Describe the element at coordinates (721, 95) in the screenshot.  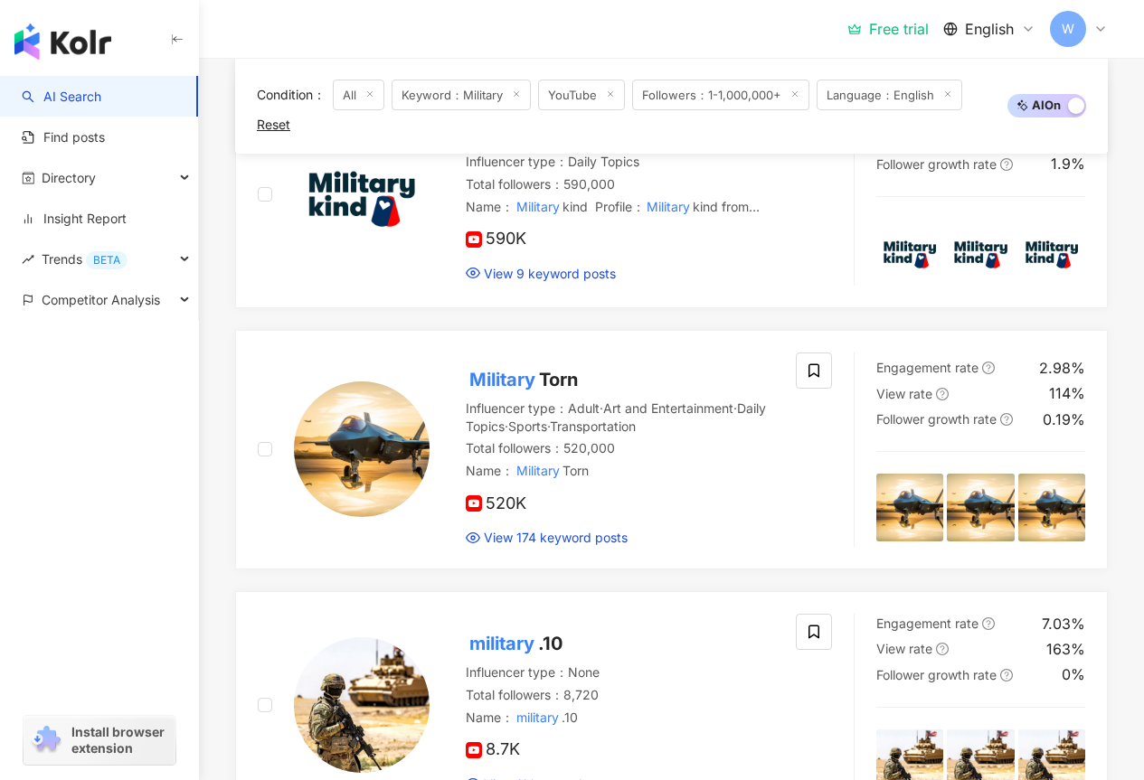
I see `span: Followers：1-1,000,000+` at that location.